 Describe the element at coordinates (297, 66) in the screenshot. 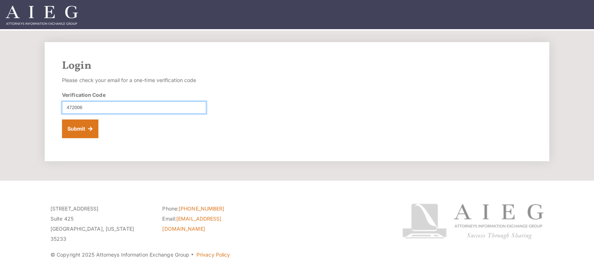

I see `h2: Login` at that location.